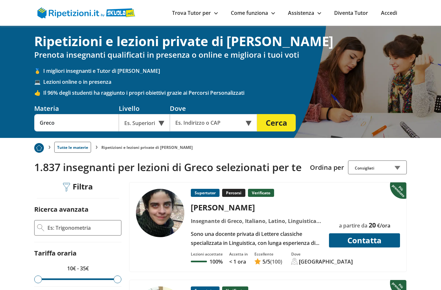  I want to click on div: Sono una docente privata di Lettere classiche specializzata in Linguistica, con lunga esperienza ..., so click(257, 239).